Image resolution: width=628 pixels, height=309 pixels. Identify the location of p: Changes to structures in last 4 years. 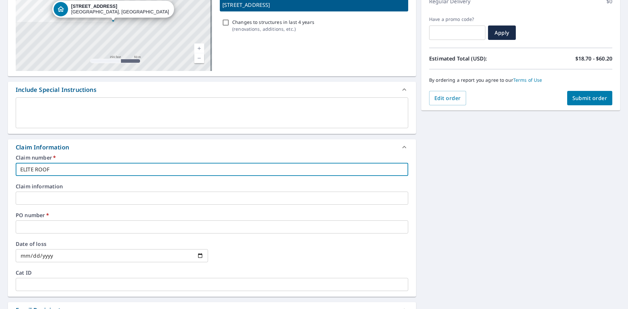
(273, 22).